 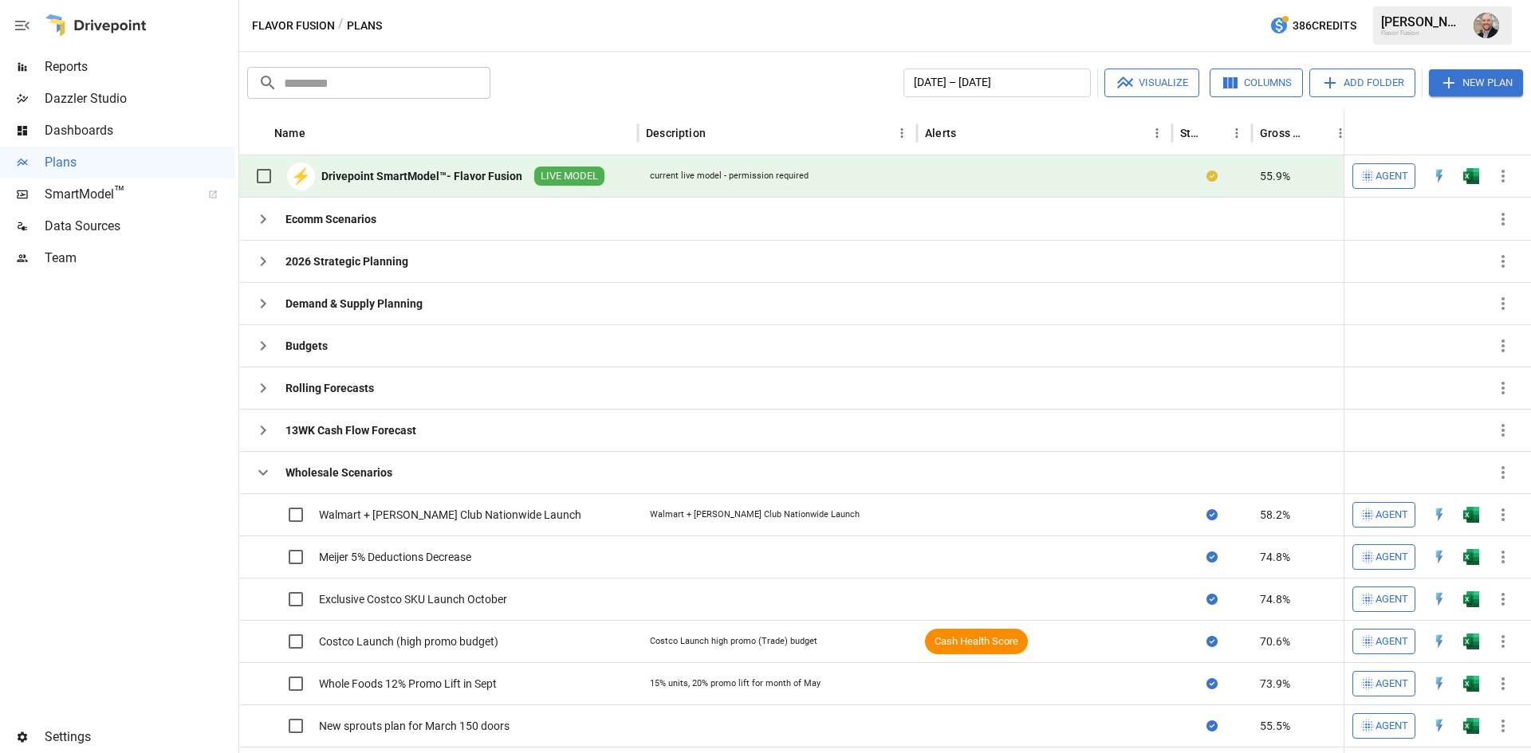 What do you see at coordinates (120, 192) in the screenshot?
I see `span: ™` at bounding box center [120, 192].